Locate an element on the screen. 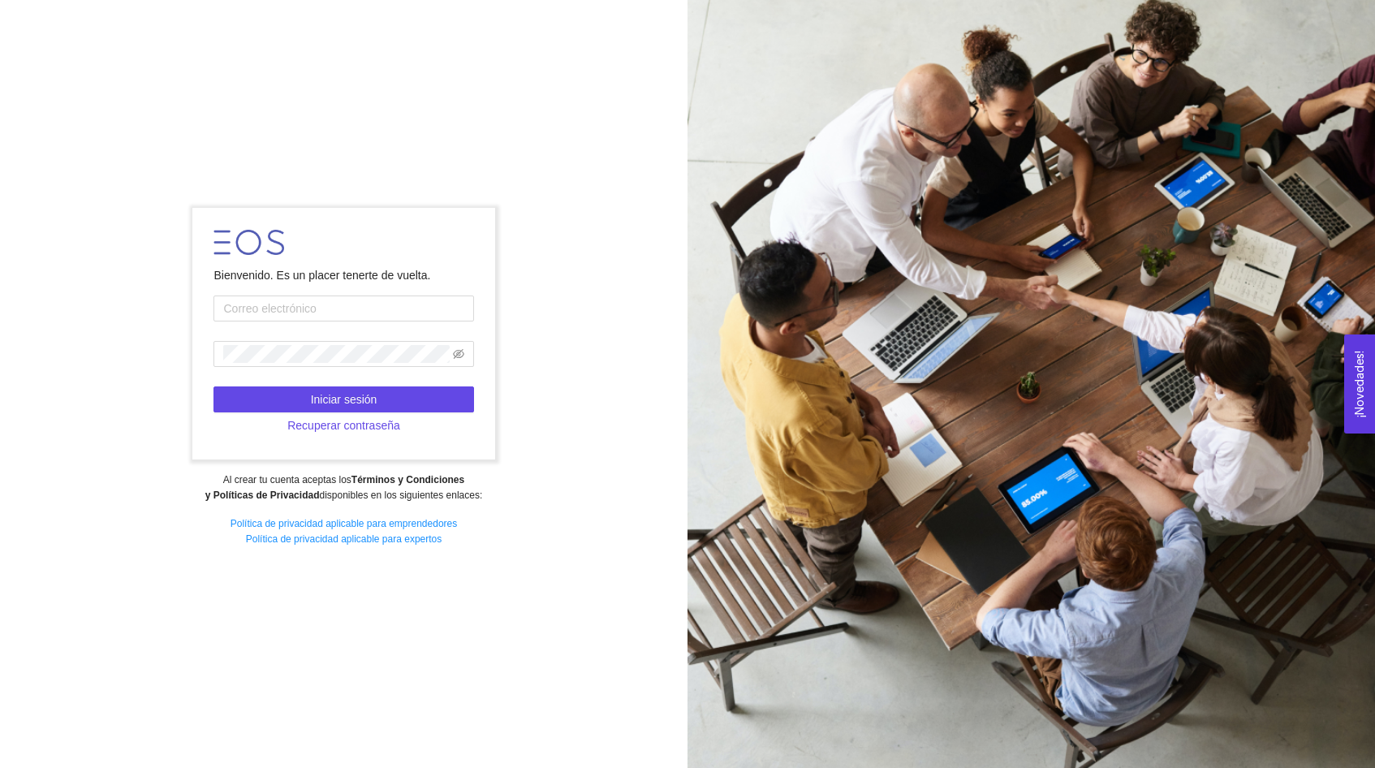 Image resolution: width=1375 pixels, height=768 pixels. span: eye-invisible is located at coordinates (459, 354).